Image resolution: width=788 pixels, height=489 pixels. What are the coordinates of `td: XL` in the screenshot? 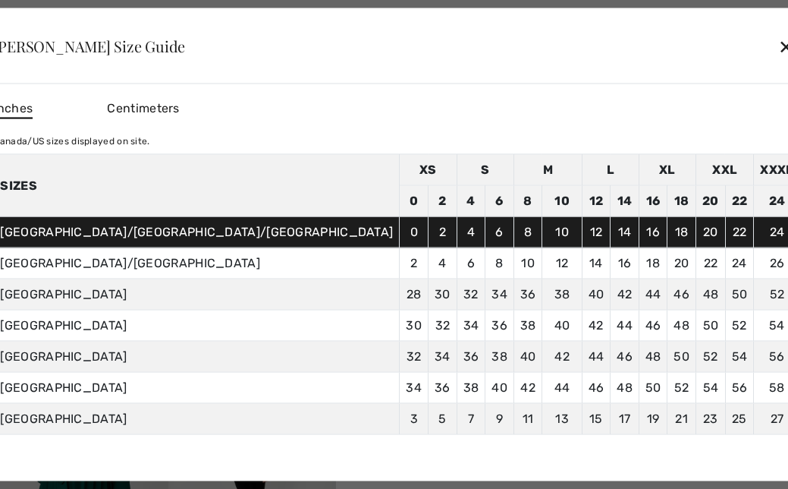 It's located at (667, 169).